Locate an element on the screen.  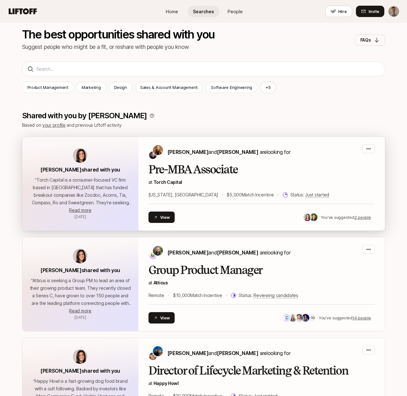
p: Suggest people who might be a fit, or reshare with people you know is located at coordinates (118, 47).